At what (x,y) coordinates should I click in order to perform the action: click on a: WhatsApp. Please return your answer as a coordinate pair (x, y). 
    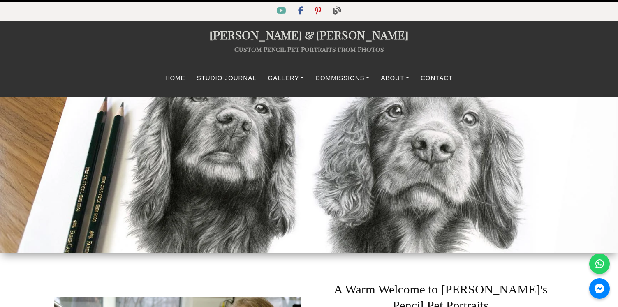
    Looking at the image, I should click on (600, 264).